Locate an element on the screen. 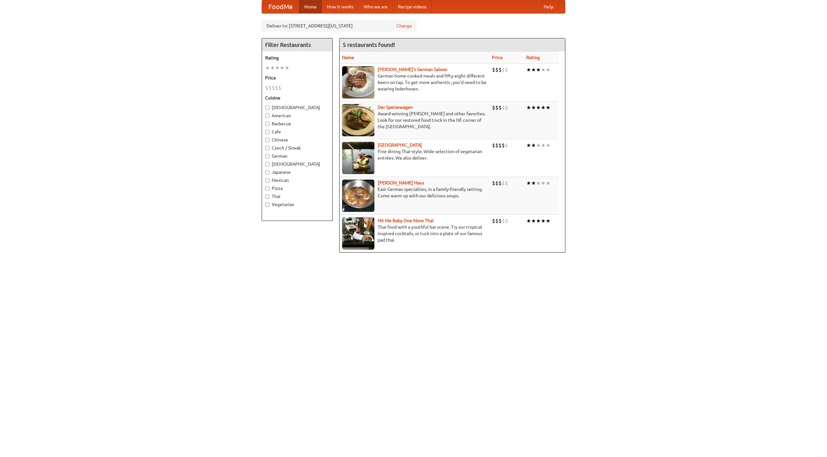 This screenshot has height=457, width=827. a: Help is located at coordinates (548, 7).